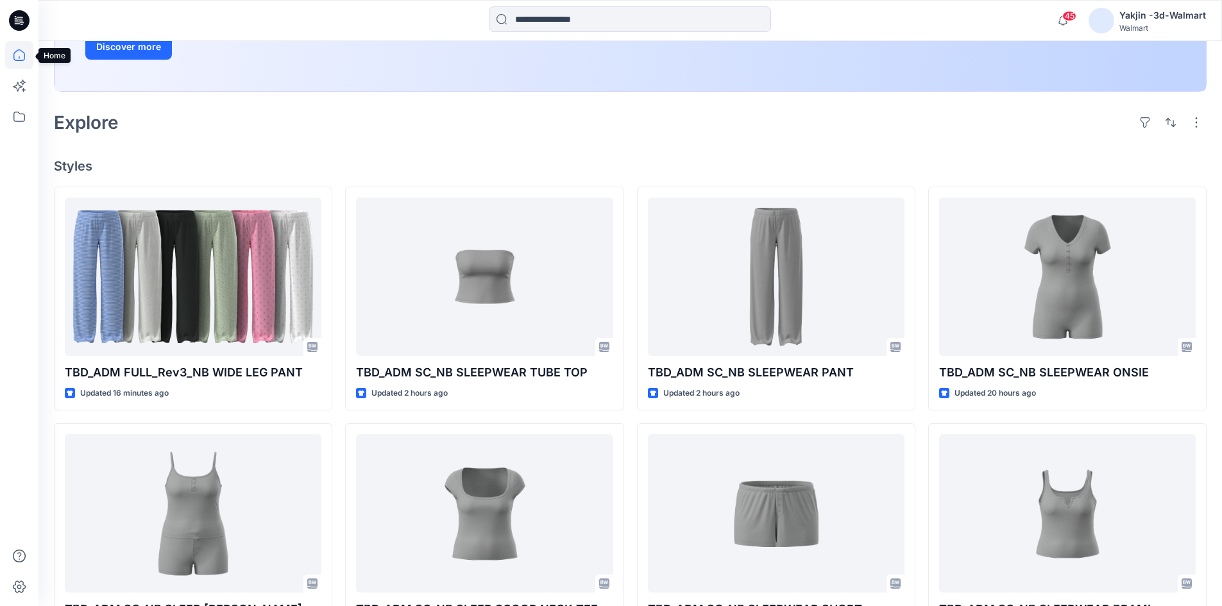 The width and height of the screenshot is (1222, 606). What do you see at coordinates (1068, 277) in the screenshot?
I see `a: TBD_ADM SC_NB SLEEPWEAR ONSIE` at bounding box center [1068, 277].